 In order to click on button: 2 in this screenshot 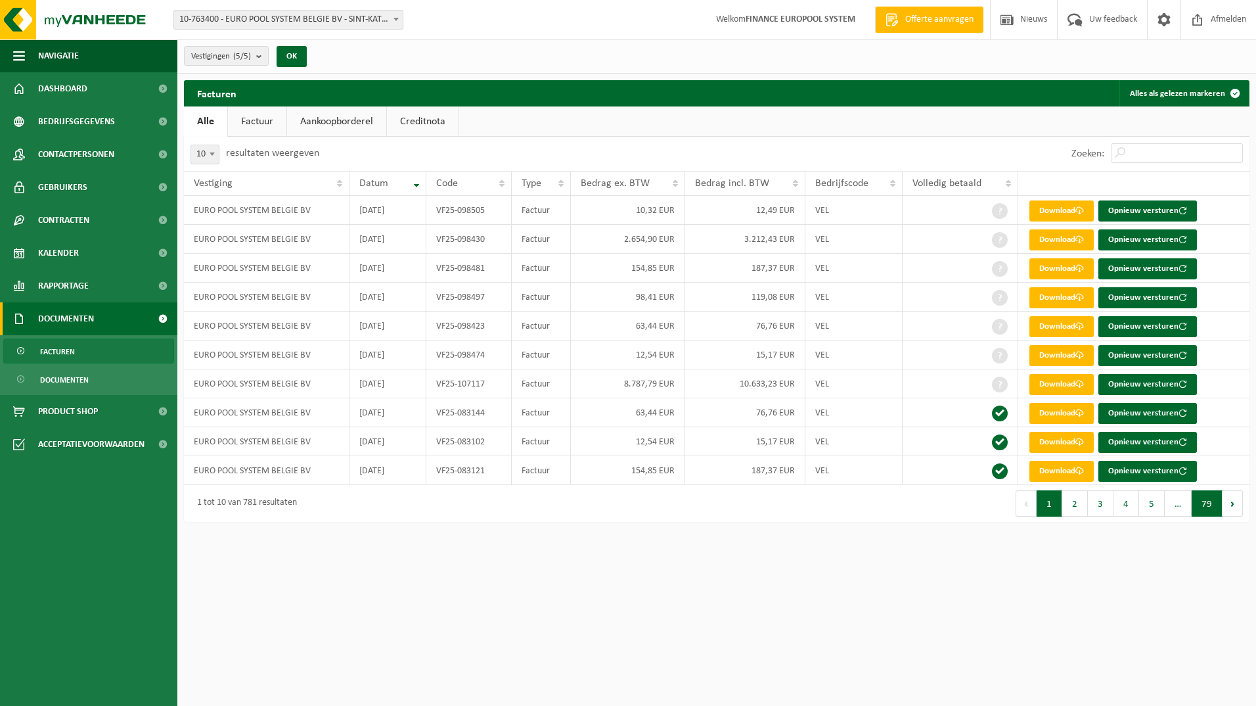, I will do `click(1075, 503)`.